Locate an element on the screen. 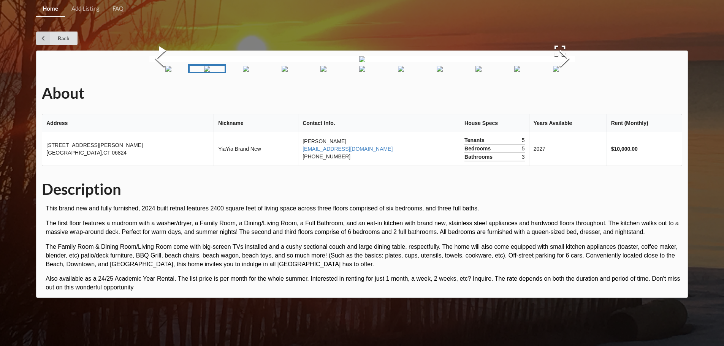 This screenshot has height=346, width=724. span: Tenants is located at coordinates (476, 140).